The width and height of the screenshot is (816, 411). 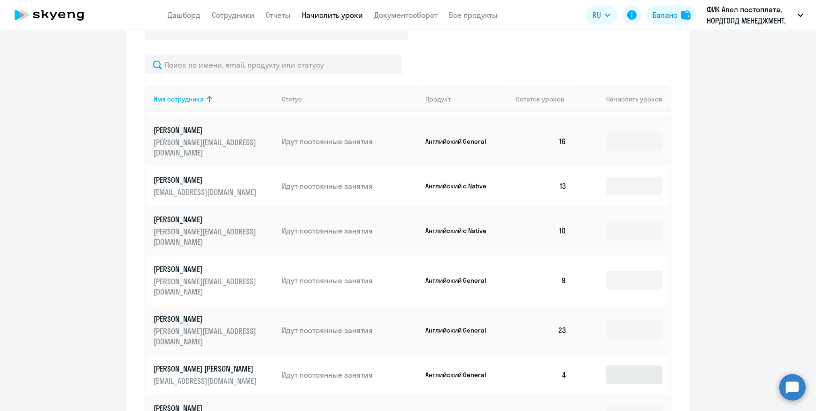 What do you see at coordinates (755, 15) in the screenshot?
I see `button: ФИК Алел постоплата, НОРДГОЛД МЕНЕДЖМЕНТ, ООО` at bounding box center [755, 15].